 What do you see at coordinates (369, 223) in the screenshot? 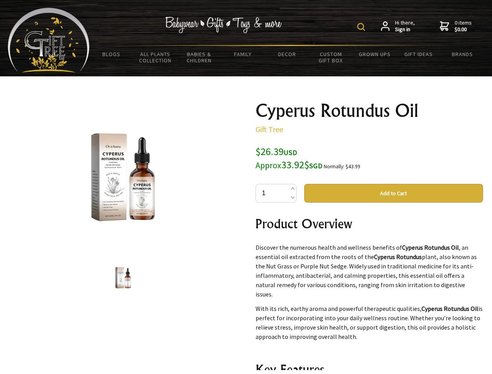
I see `h2: Product Overview` at bounding box center [369, 223].